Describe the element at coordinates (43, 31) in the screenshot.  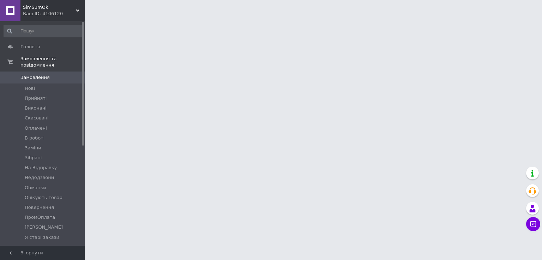
I see `input: Пошук` at that location.